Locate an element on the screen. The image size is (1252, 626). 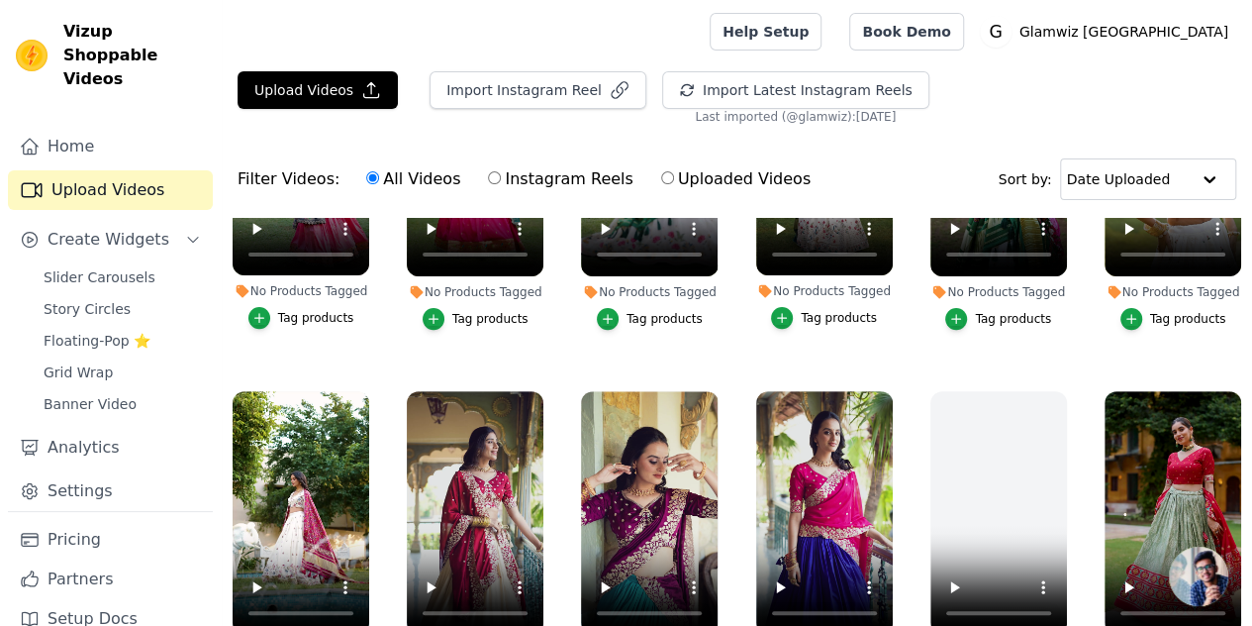
a: Help Setup is located at coordinates (765, 32).